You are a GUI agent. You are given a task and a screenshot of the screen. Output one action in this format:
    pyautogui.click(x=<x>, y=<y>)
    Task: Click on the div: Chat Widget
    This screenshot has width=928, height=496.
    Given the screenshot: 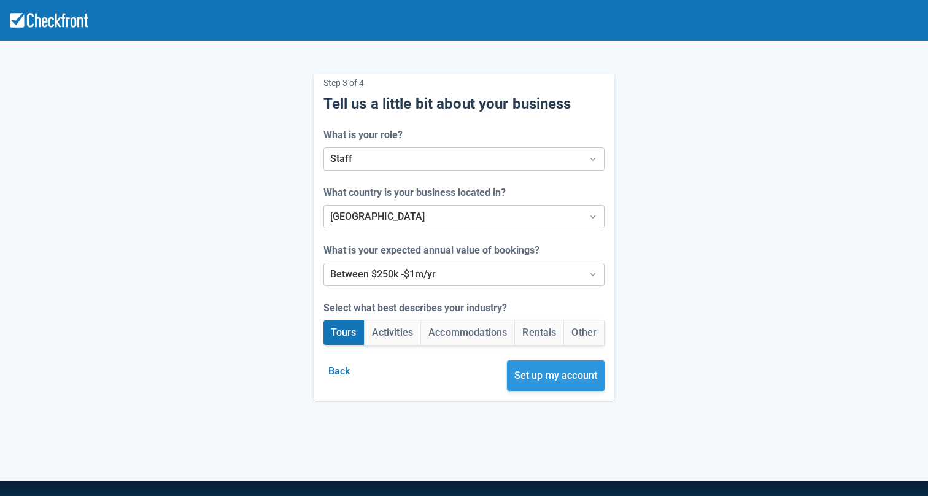 What is the action you would take?
    pyautogui.click(x=839, y=430)
    